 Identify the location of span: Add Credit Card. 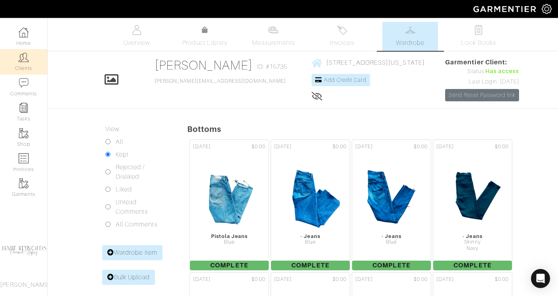
(346, 80).